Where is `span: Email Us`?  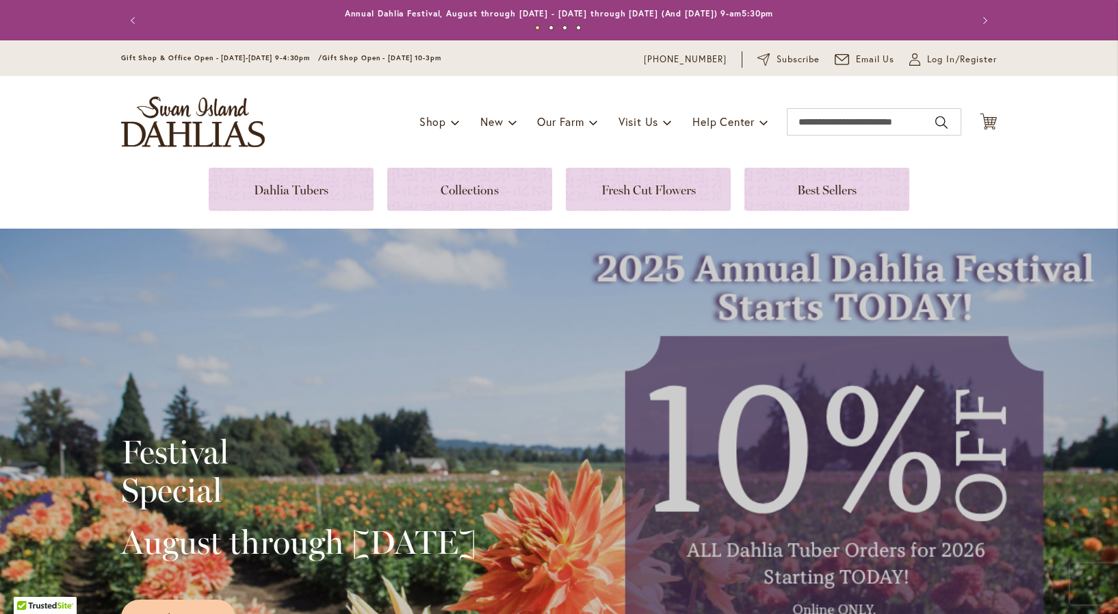
span: Email Us is located at coordinates (875, 60).